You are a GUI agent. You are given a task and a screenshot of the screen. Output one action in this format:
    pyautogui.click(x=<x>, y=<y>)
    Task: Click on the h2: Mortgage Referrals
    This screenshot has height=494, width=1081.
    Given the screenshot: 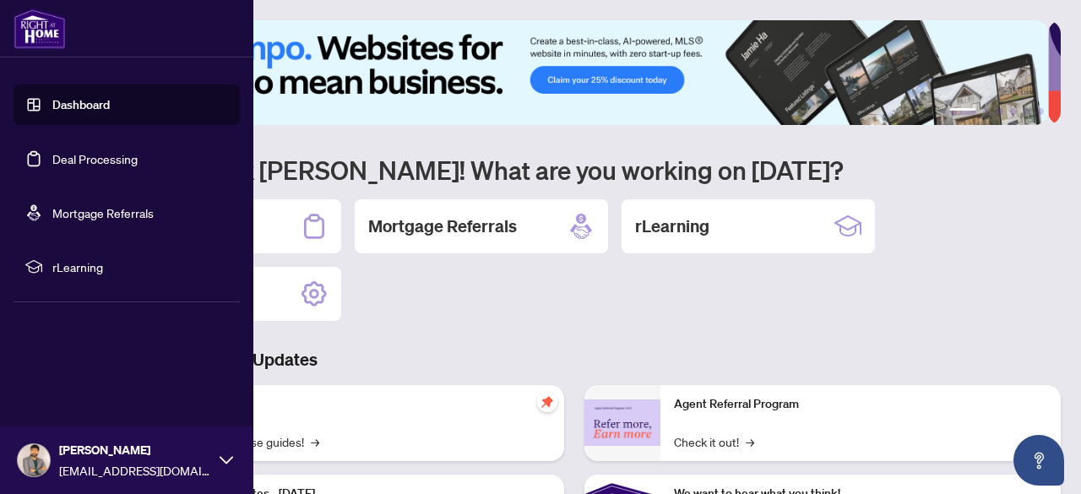 What is the action you would take?
    pyautogui.click(x=443, y=226)
    